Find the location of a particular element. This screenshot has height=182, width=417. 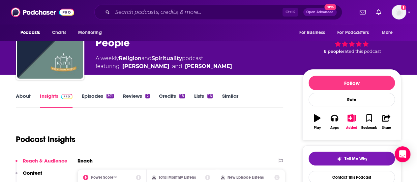

div: A weekly podcast is located at coordinates (164, 62).